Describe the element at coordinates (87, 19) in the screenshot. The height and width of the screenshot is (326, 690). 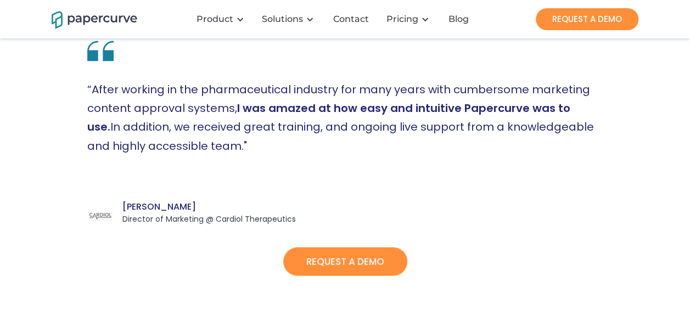
I see `a: home` at that location.